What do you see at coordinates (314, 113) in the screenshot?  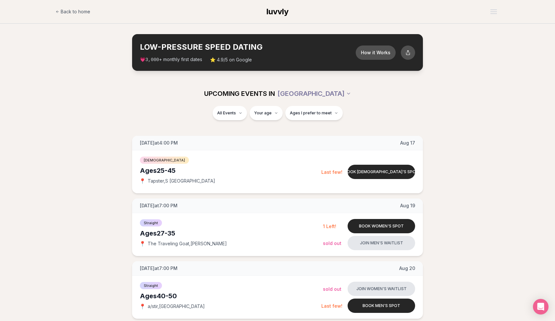 I see `button: Ages I prefer to meet` at bounding box center [314, 113].